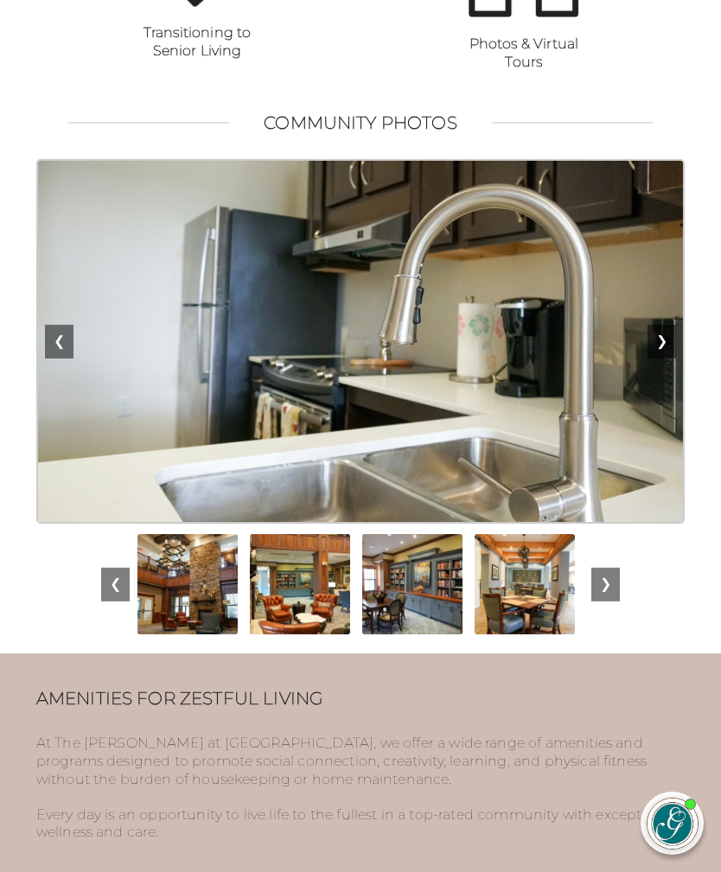  Describe the element at coordinates (605, 584) in the screenshot. I see `button: Next thumbnails` at that location.